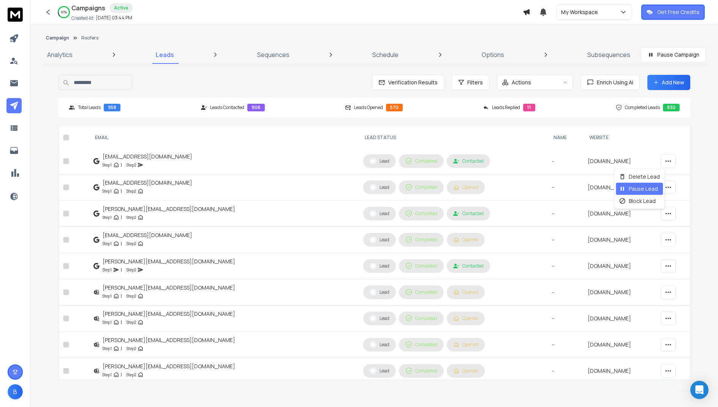 This screenshot has width=718, height=407. I want to click on button: Get Free Credits, so click(673, 12).